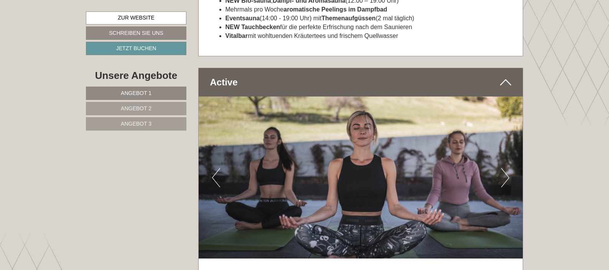 The width and height of the screenshot is (609, 270). What do you see at coordinates (136, 124) in the screenshot?
I see `span: Angebot 3` at bounding box center [136, 124].